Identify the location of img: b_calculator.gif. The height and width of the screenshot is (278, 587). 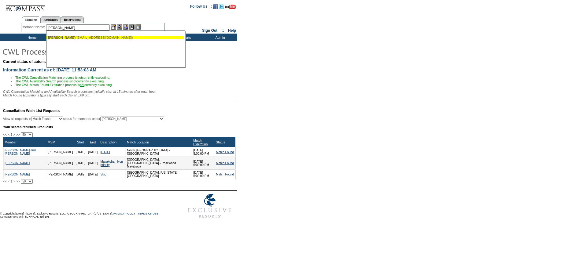
(138, 27).